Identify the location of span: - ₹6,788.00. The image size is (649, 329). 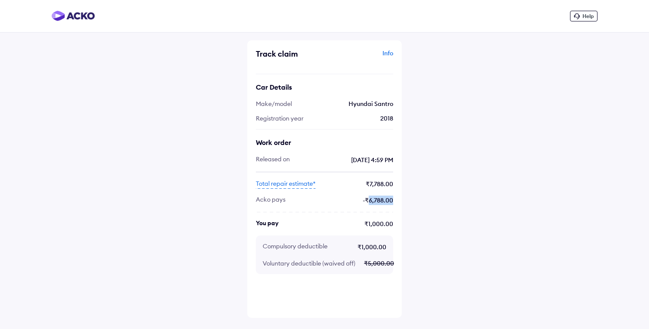
(343, 200).